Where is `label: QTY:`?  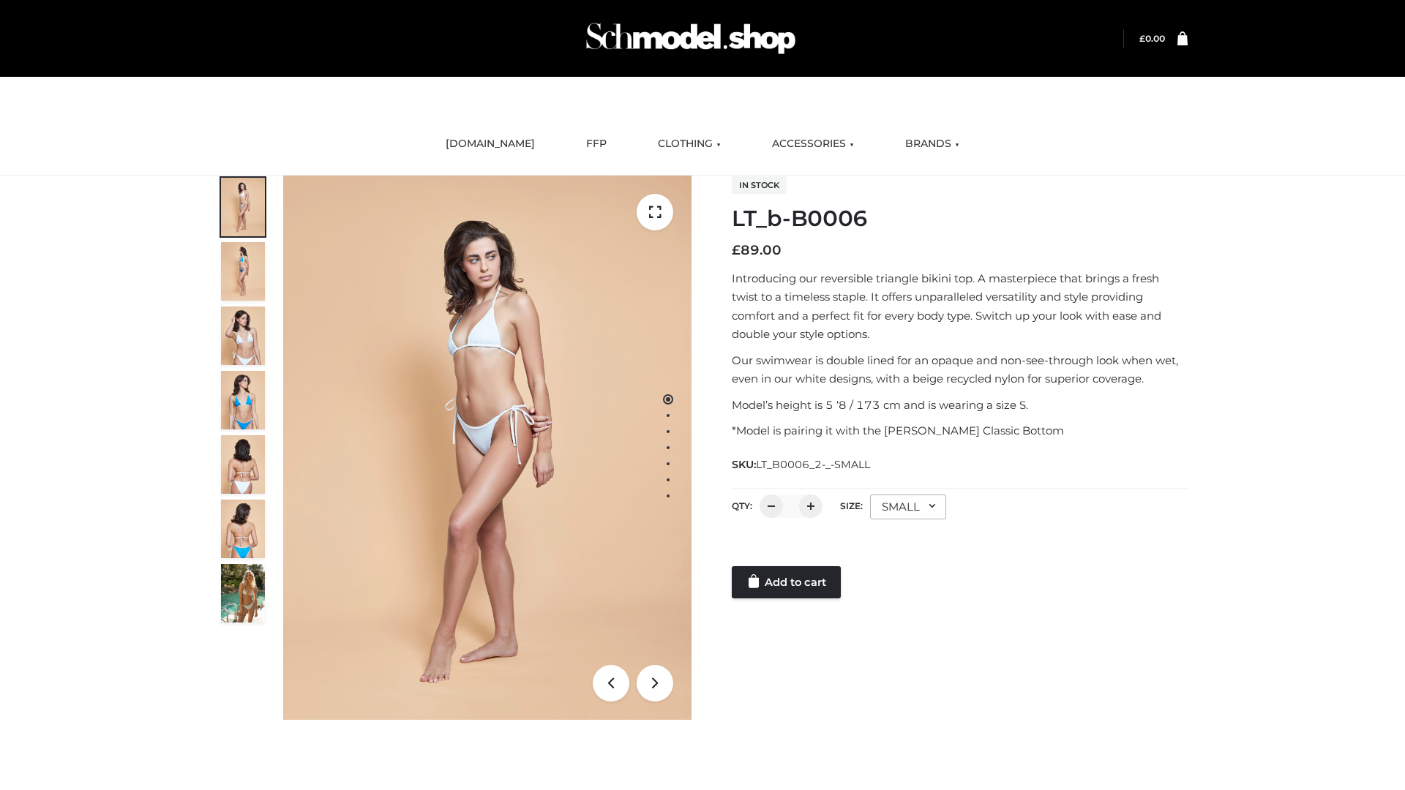 label: QTY: is located at coordinates (742, 506).